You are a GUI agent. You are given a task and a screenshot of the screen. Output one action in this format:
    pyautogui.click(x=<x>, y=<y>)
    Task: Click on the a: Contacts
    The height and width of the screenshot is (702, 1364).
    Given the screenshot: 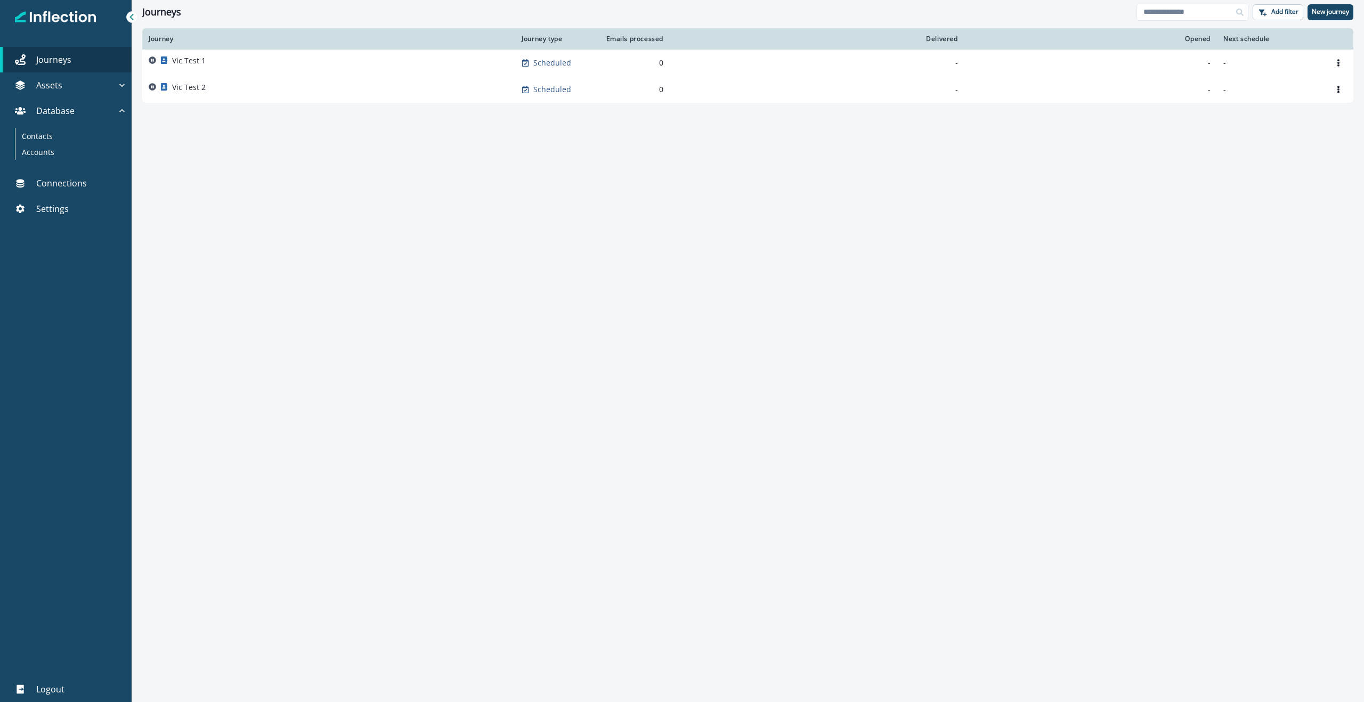 What is the action you would take?
    pyautogui.click(x=69, y=136)
    